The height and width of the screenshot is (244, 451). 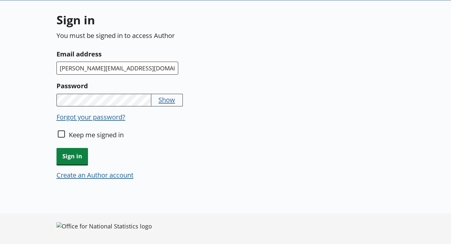 What do you see at coordinates (167, 35) in the screenshot?
I see `p: You must be signed in to access Author` at bounding box center [167, 35].